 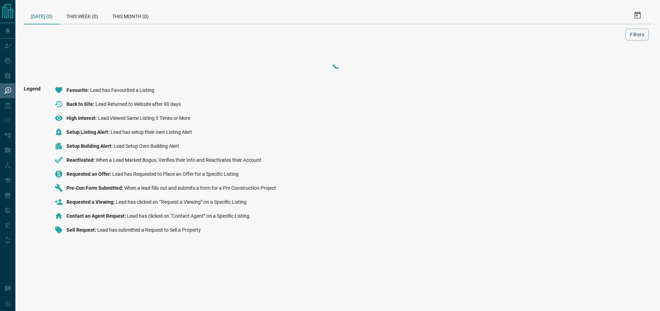 I want to click on span: When a lead fills out and submits a form for a Pre Construction Project, so click(x=200, y=188).